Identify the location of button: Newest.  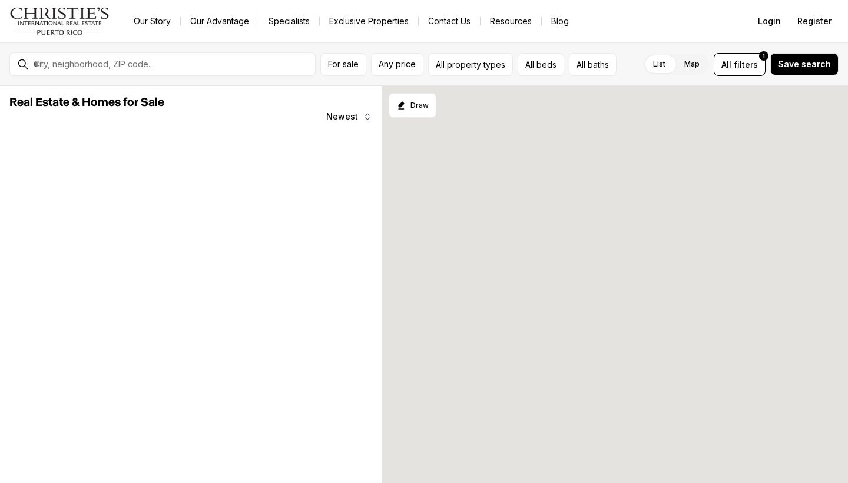
(349, 117).